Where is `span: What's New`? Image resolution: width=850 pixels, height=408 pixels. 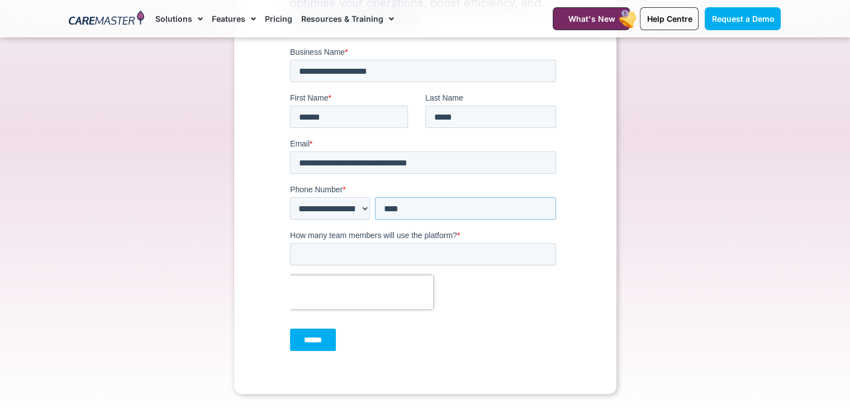
span: What's New is located at coordinates (591, 18).